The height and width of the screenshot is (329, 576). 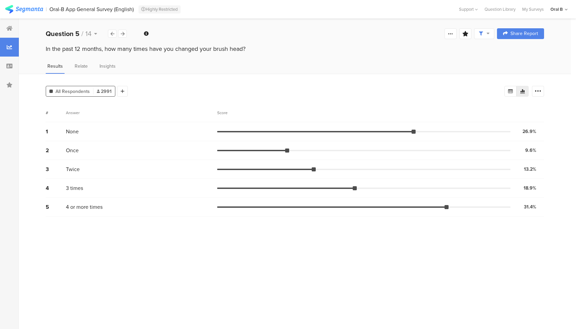 I want to click on div: 2, so click(x=56, y=150).